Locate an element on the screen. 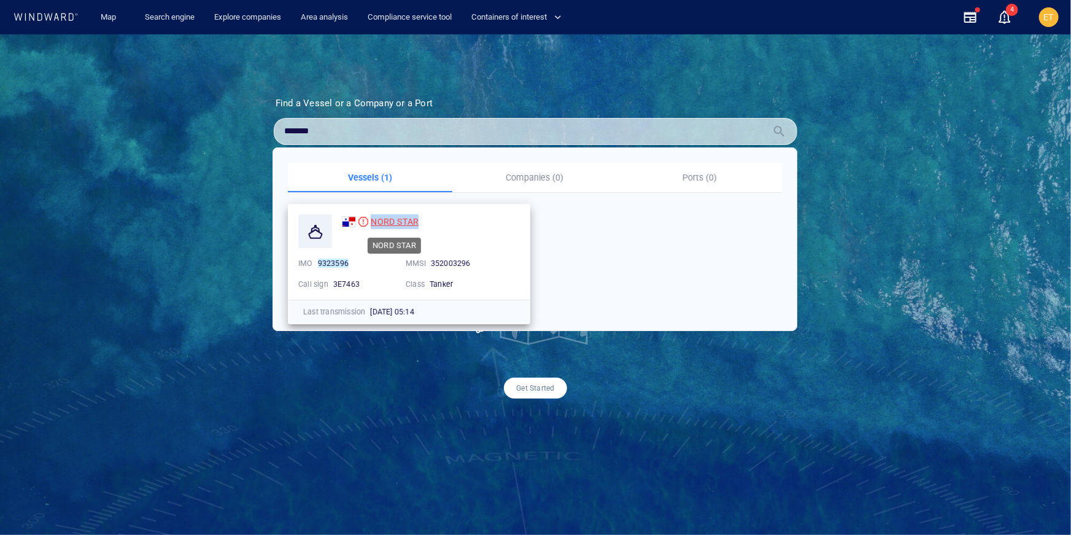 The width and height of the screenshot is (1071, 535). p: Last transmission is located at coordinates (334, 312).